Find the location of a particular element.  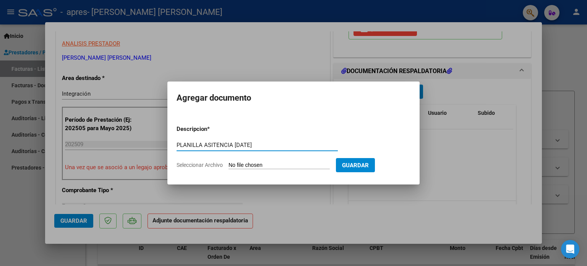

button: Guardar is located at coordinates (356, 165).